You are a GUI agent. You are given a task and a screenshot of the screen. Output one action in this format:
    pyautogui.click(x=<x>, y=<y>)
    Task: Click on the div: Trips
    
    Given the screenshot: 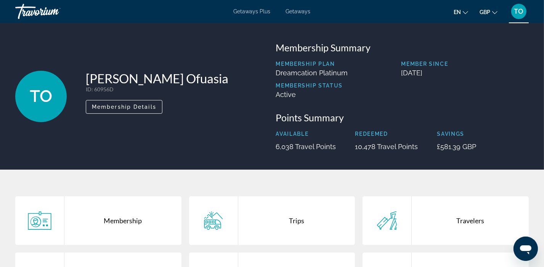 What is the action you would take?
    pyautogui.click(x=296, y=221)
    